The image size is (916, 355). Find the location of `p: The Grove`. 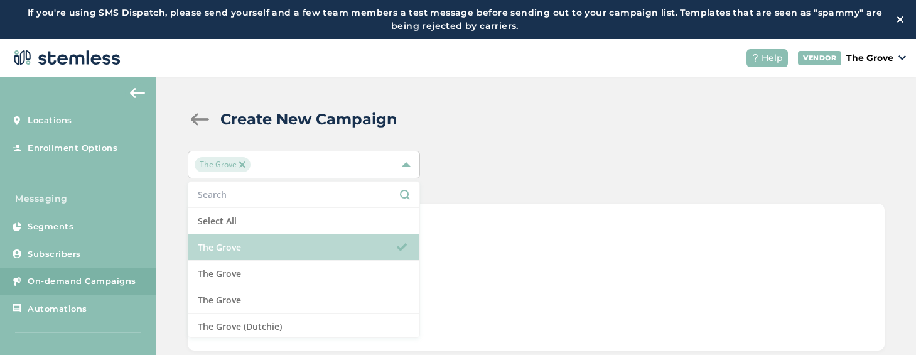

p: The Grove is located at coordinates (870, 58).